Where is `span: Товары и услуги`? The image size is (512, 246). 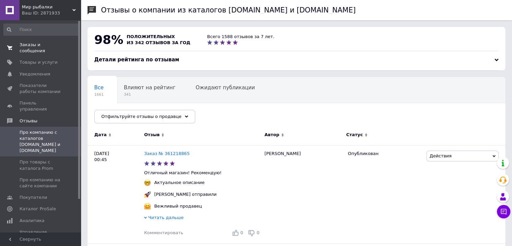
span: Товары и услуги is located at coordinates (38, 62).